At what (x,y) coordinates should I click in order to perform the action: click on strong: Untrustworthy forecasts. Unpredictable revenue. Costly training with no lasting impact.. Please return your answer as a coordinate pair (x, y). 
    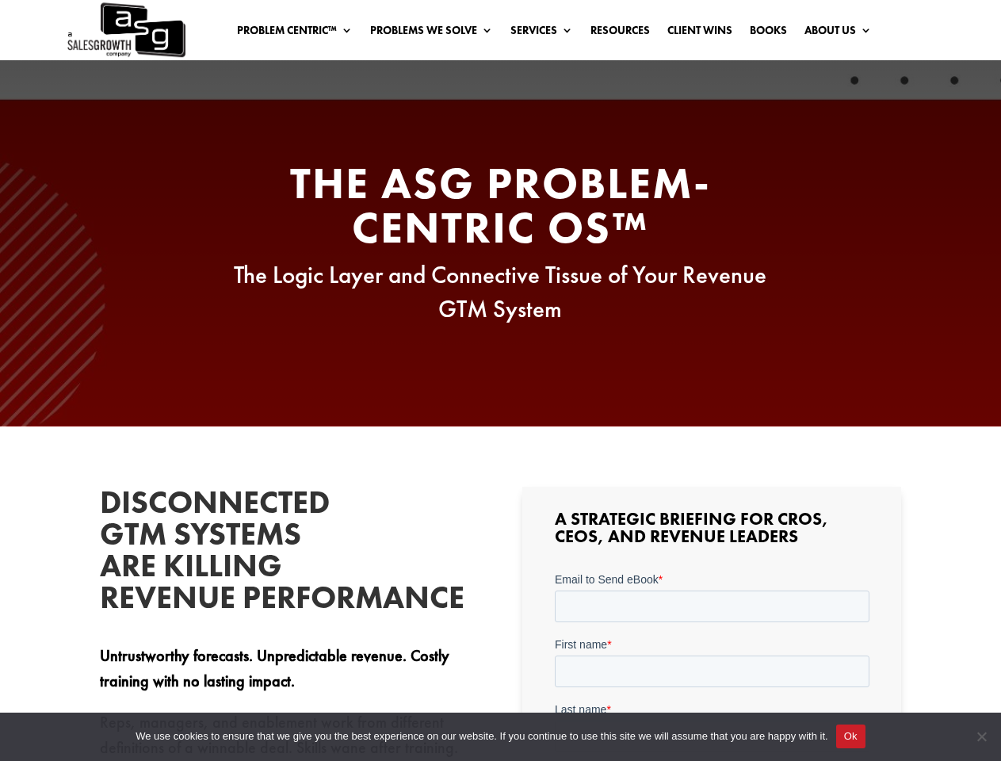
    Looking at the image, I should click on (274, 668).